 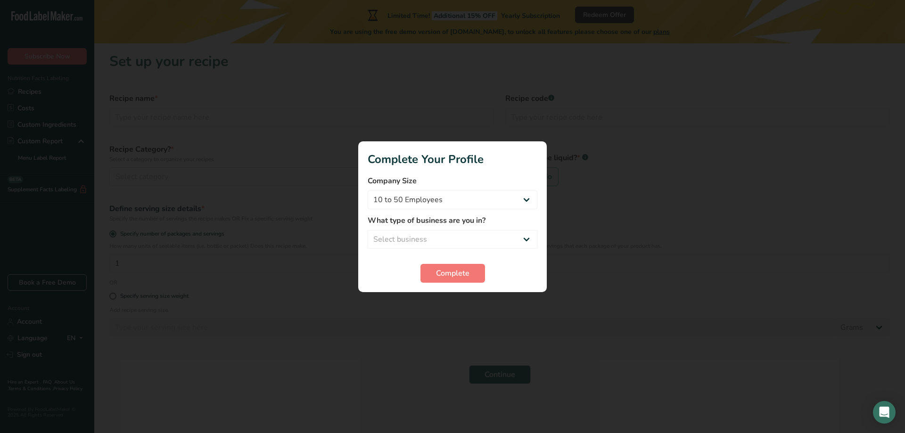 I want to click on label: What type of business are you in?, so click(x=452, y=221).